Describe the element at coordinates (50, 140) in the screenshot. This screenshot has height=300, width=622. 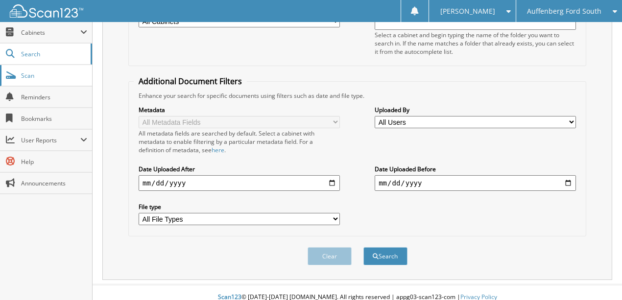
I see `span: User Reports` at that location.